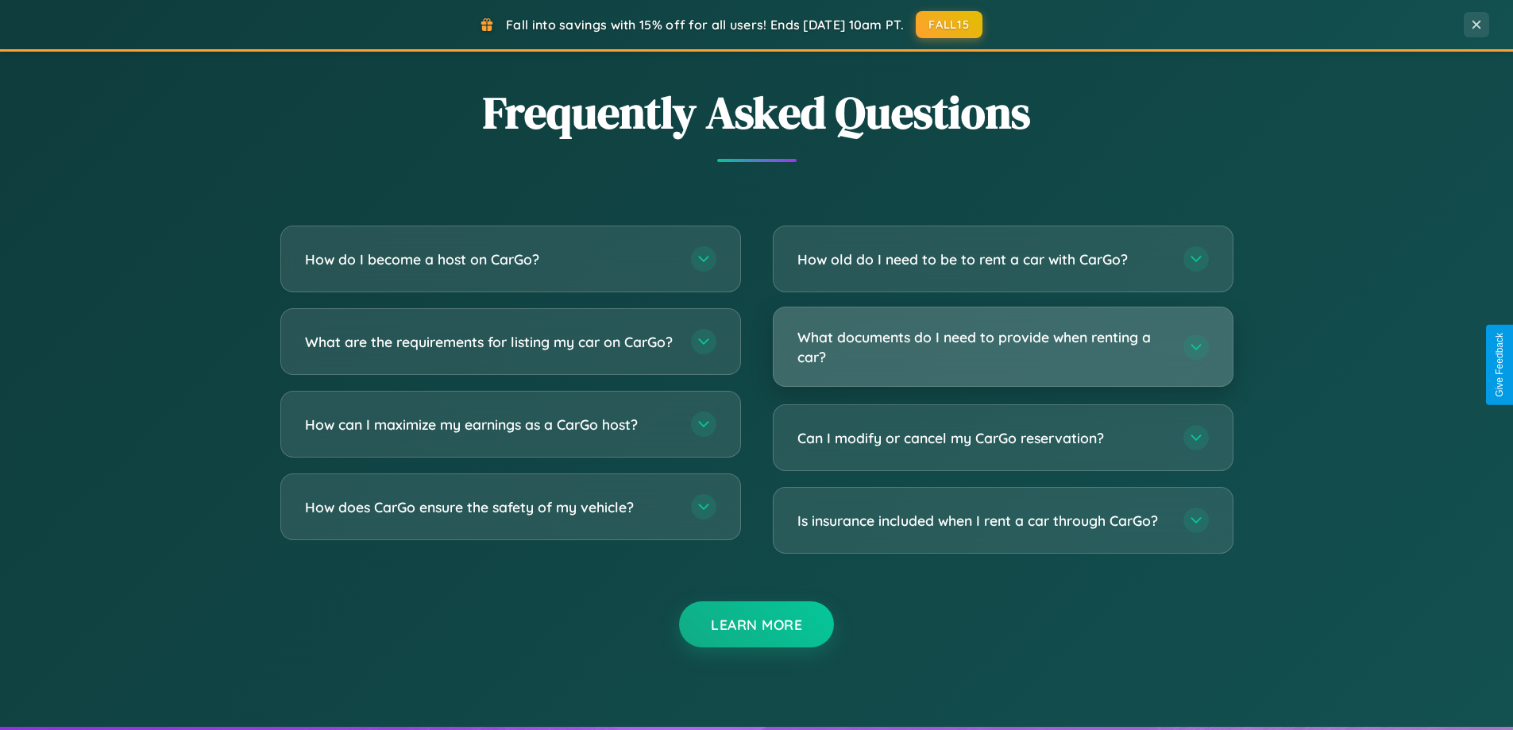 Image resolution: width=1513 pixels, height=730 pixels. I want to click on h3: What are the requirements for listing my car on CarGo?, so click(490, 342).